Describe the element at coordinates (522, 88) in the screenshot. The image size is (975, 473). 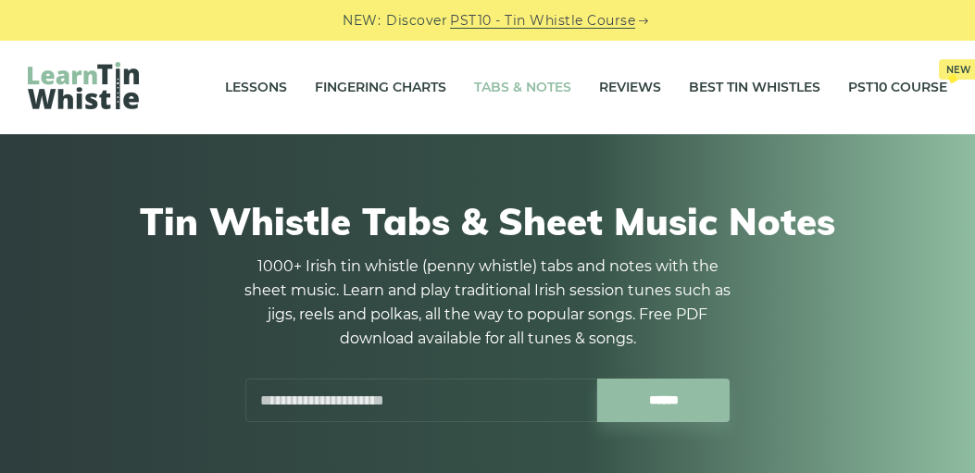
I see `a: Tabs & Notes` at that location.